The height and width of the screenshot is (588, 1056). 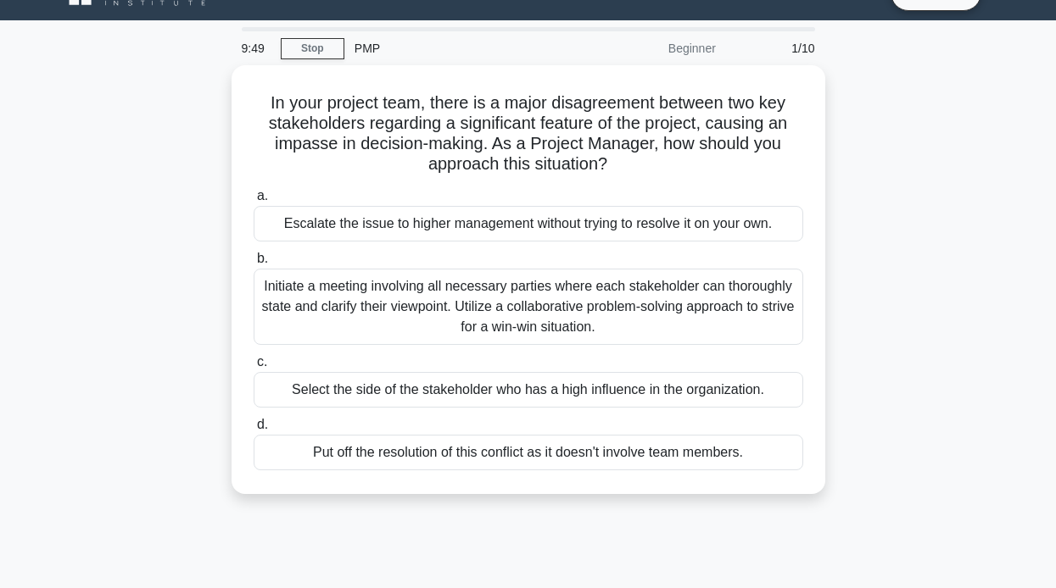 What do you see at coordinates (528, 390) in the screenshot?
I see `div: Select the side of the stakeholder who has a high influence in the organization.` at bounding box center [528, 390].